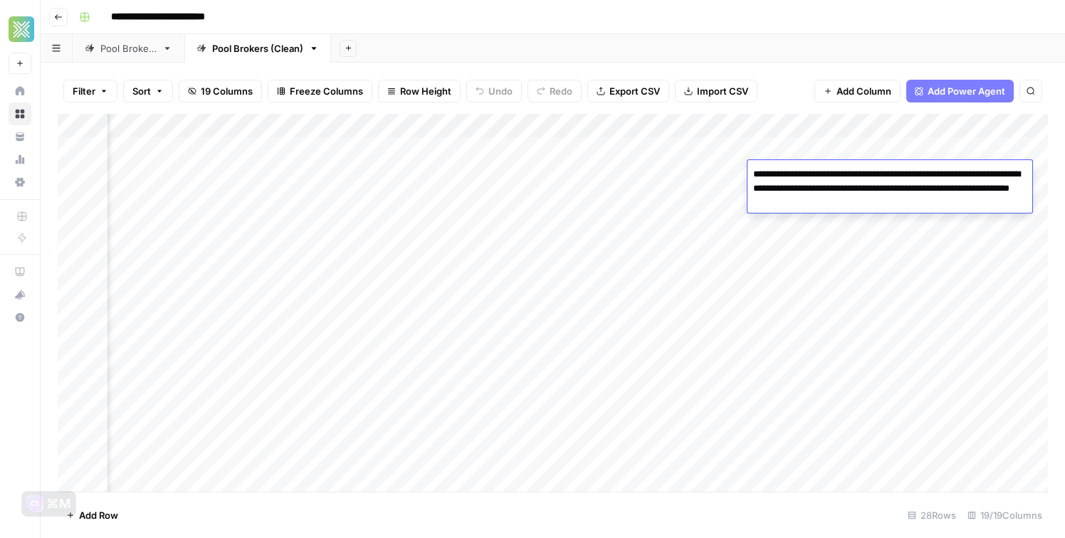  Describe the element at coordinates (494, 91) in the screenshot. I see `button: Undo` at that location.